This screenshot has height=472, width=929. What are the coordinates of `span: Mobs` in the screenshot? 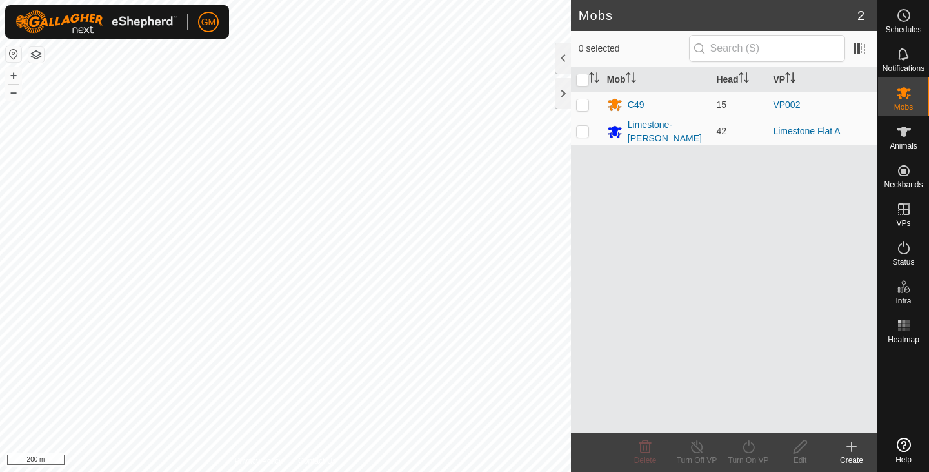 It's located at (903, 107).